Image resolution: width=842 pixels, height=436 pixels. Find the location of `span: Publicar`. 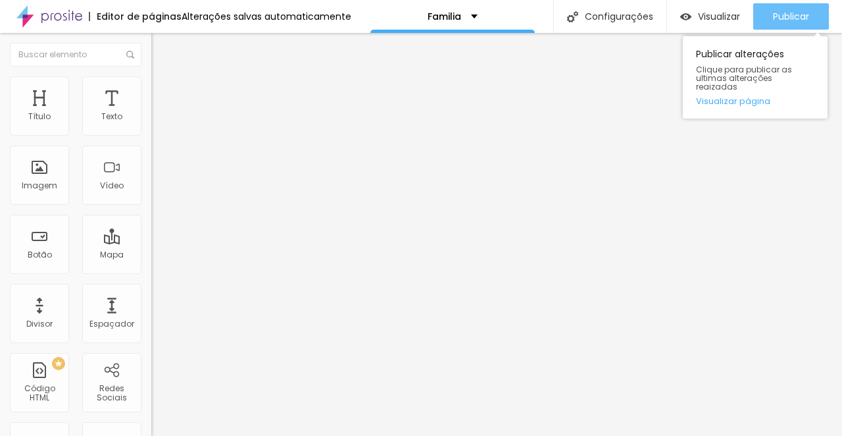

span: Publicar is located at coordinates (791, 16).